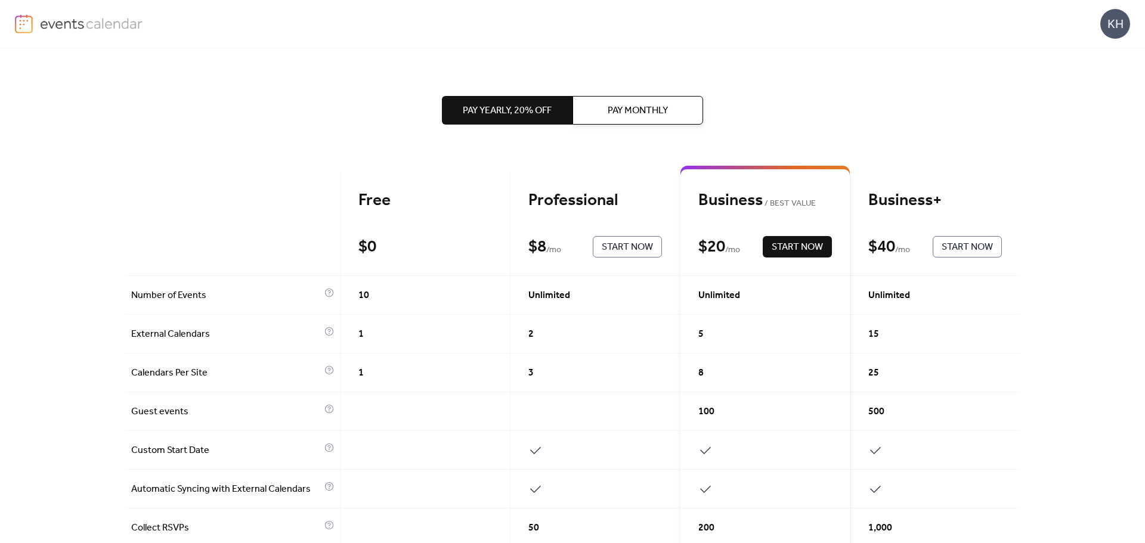  Describe the element at coordinates (701, 334) in the screenshot. I see `span: 5` at that location.